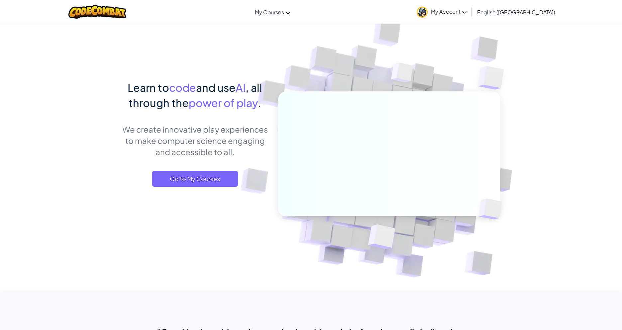 Image resolution: width=622 pixels, height=330 pixels. Describe the element at coordinates (448, 11) in the screenshot. I see `span: My Account` at that location.